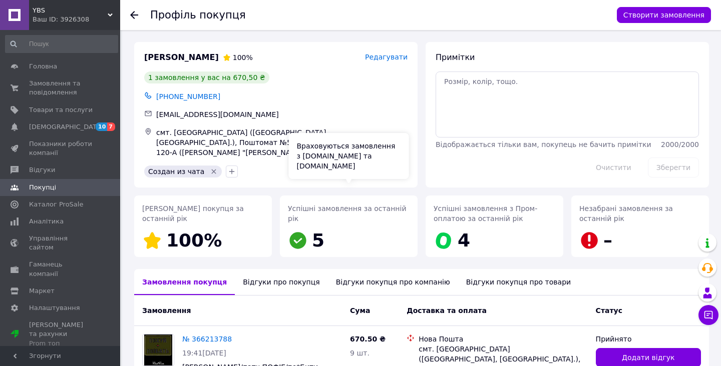 The image size is (721, 366). What do you see at coordinates (386, 57) in the screenshot?
I see `span: Редагувати` at bounding box center [386, 57].